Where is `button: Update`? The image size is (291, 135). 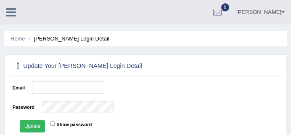 button: Update is located at coordinates (32, 126).